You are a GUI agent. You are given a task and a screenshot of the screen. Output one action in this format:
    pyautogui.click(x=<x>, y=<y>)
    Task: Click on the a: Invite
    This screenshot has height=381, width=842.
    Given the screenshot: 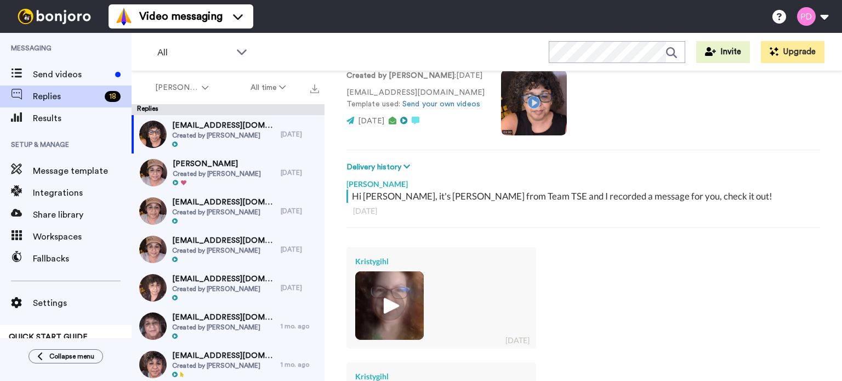 What is the action you would take?
    pyautogui.click(x=723, y=52)
    